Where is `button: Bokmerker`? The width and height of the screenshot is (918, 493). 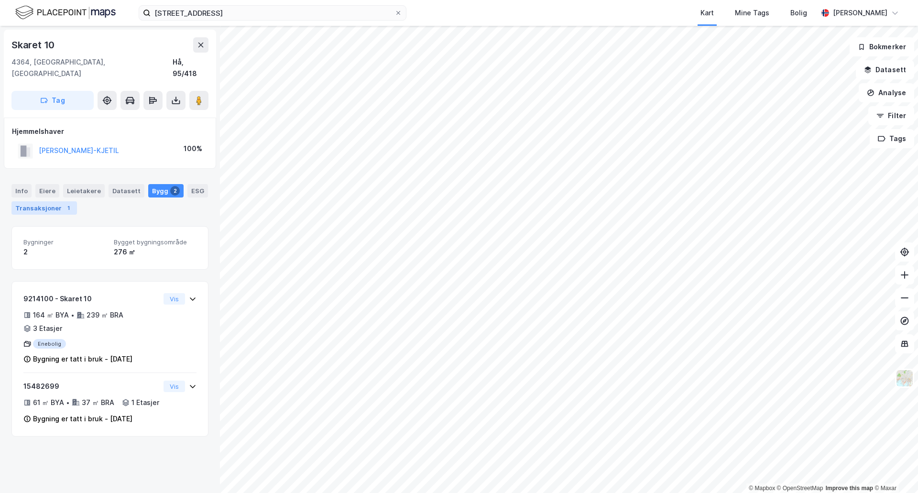
button: Bokmerker is located at coordinates (881, 47).